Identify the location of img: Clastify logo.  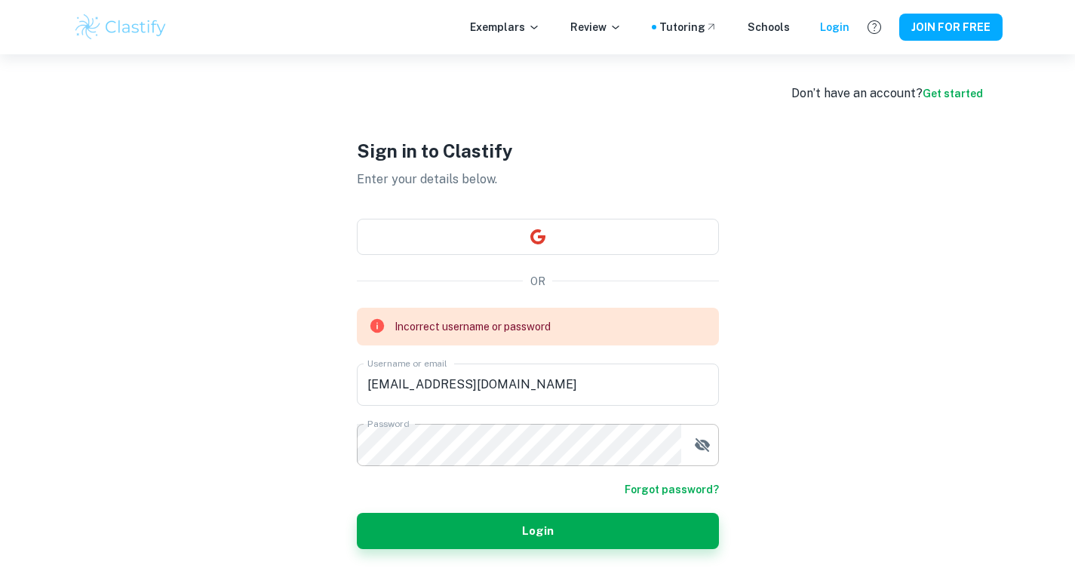
(121, 27).